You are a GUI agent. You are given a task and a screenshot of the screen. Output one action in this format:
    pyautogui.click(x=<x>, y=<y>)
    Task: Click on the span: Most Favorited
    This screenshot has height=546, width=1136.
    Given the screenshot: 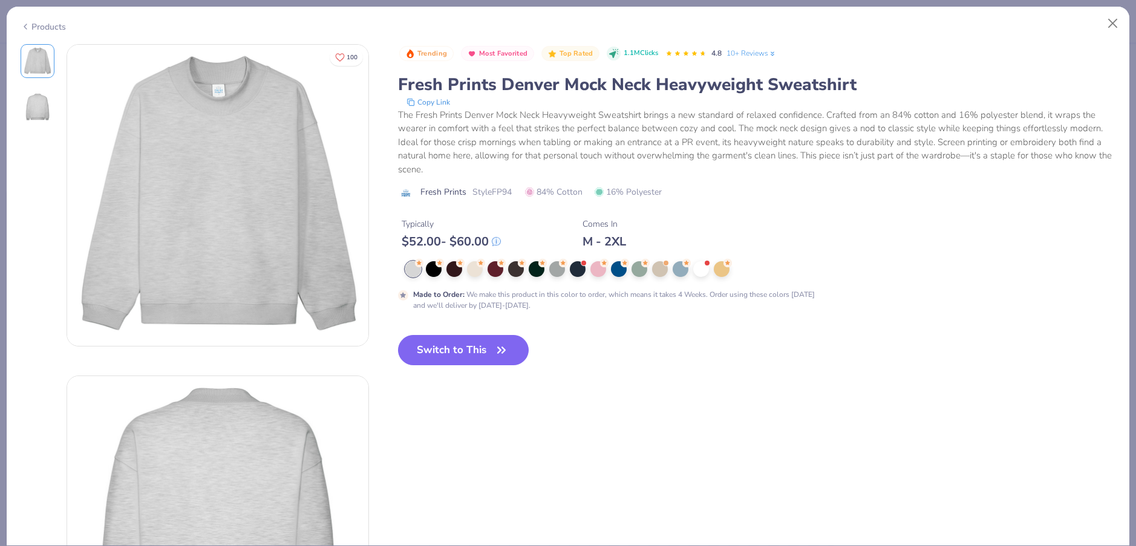 What is the action you would take?
    pyautogui.click(x=503, y=53)
    